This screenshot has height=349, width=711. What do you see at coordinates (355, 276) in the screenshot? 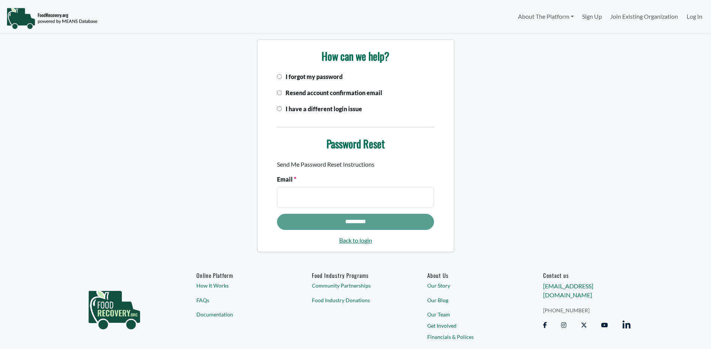
I see `h6: Food Industry Programs` at bounding box center [355, 276].